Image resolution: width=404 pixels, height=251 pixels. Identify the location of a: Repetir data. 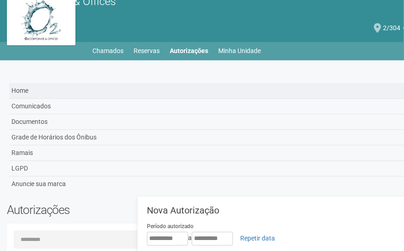
(258, 239).